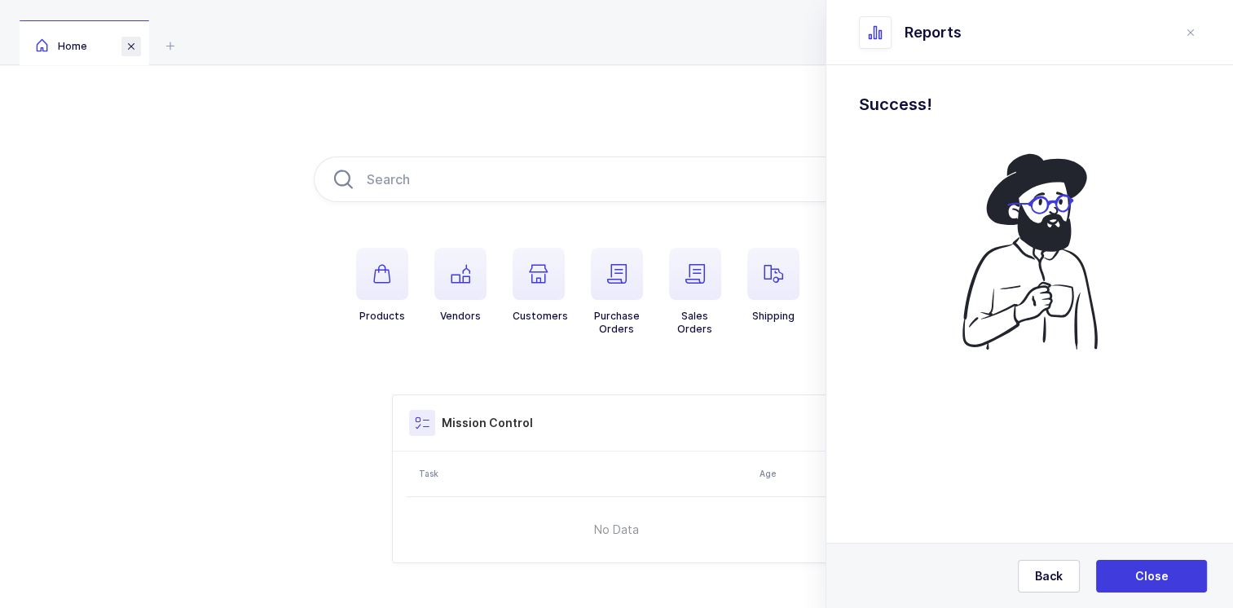 The width and height of the screenshot is (1233, 608). I want to click on div: Task, so click(584, 473).